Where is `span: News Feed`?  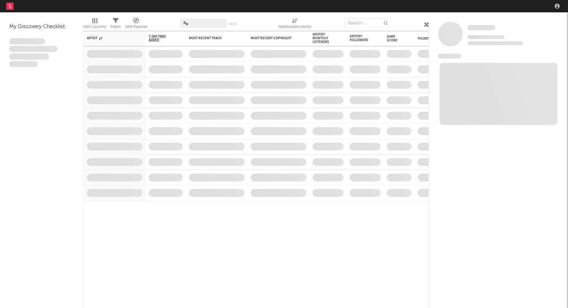
span: News Feed is located at coordinates (449, 56).